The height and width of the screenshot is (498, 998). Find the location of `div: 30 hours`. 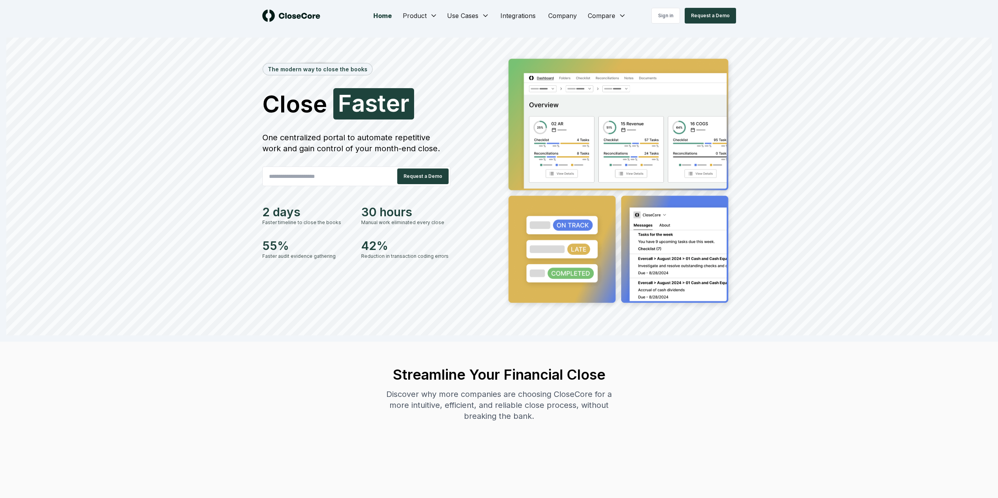

div: 30 hours is located at coordinates (406, 212).